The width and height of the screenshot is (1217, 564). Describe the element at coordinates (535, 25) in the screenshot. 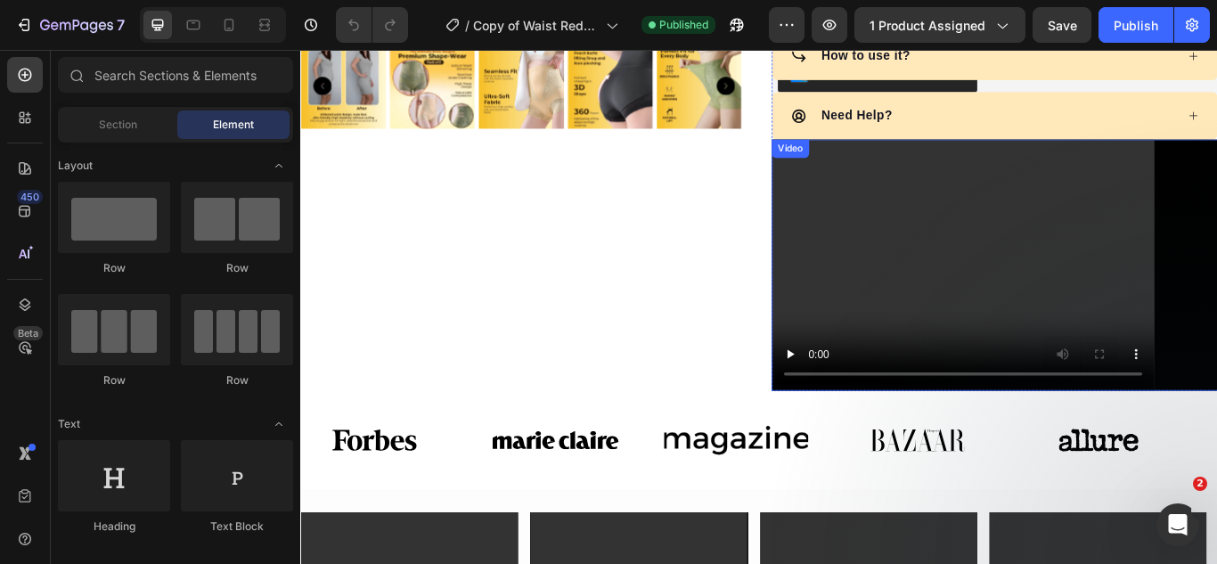

I see `span: Copy of Waist Reduction Everyday` at that location.